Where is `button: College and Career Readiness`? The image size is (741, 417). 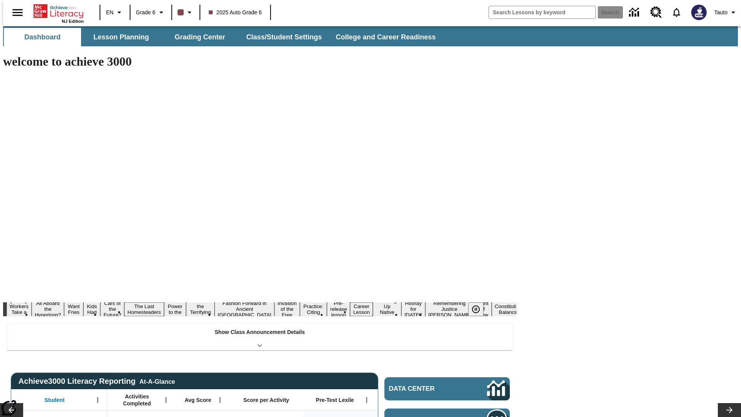 button: College and Career Readiness is located at coordinates (386, 37).